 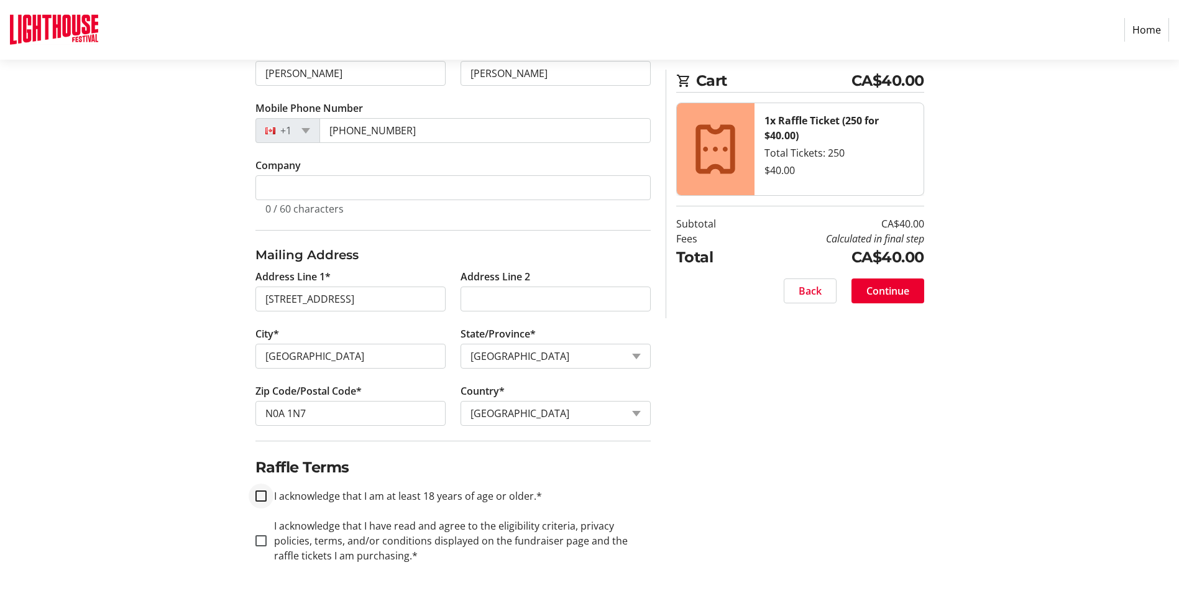 I want to click on tr-character-limit: 0 / 60 characters, so click(x=304, y=209).